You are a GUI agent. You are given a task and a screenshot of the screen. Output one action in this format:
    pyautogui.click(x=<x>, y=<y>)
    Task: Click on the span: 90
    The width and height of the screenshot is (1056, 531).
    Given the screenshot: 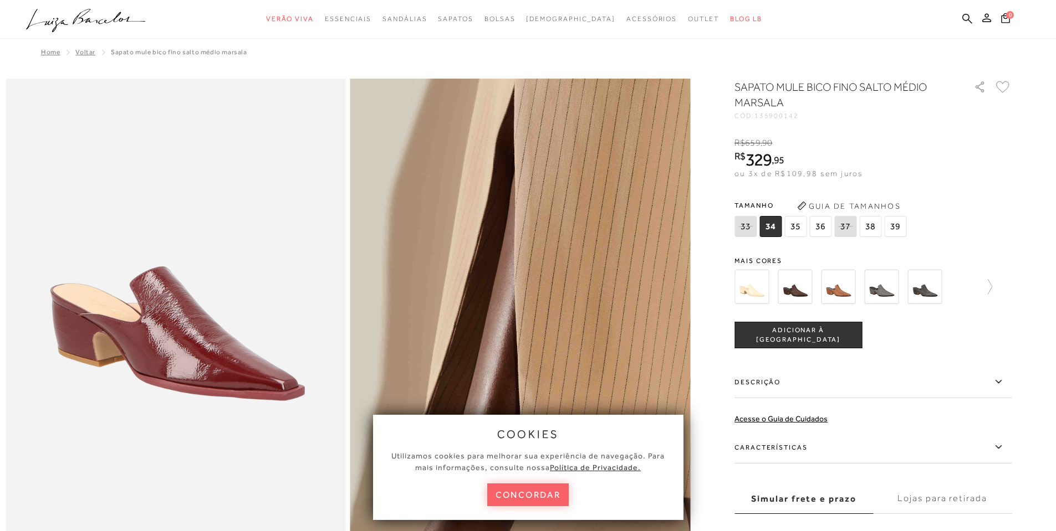 What is the action you would take?
    pyautogui.click(x=767, y=143)
    